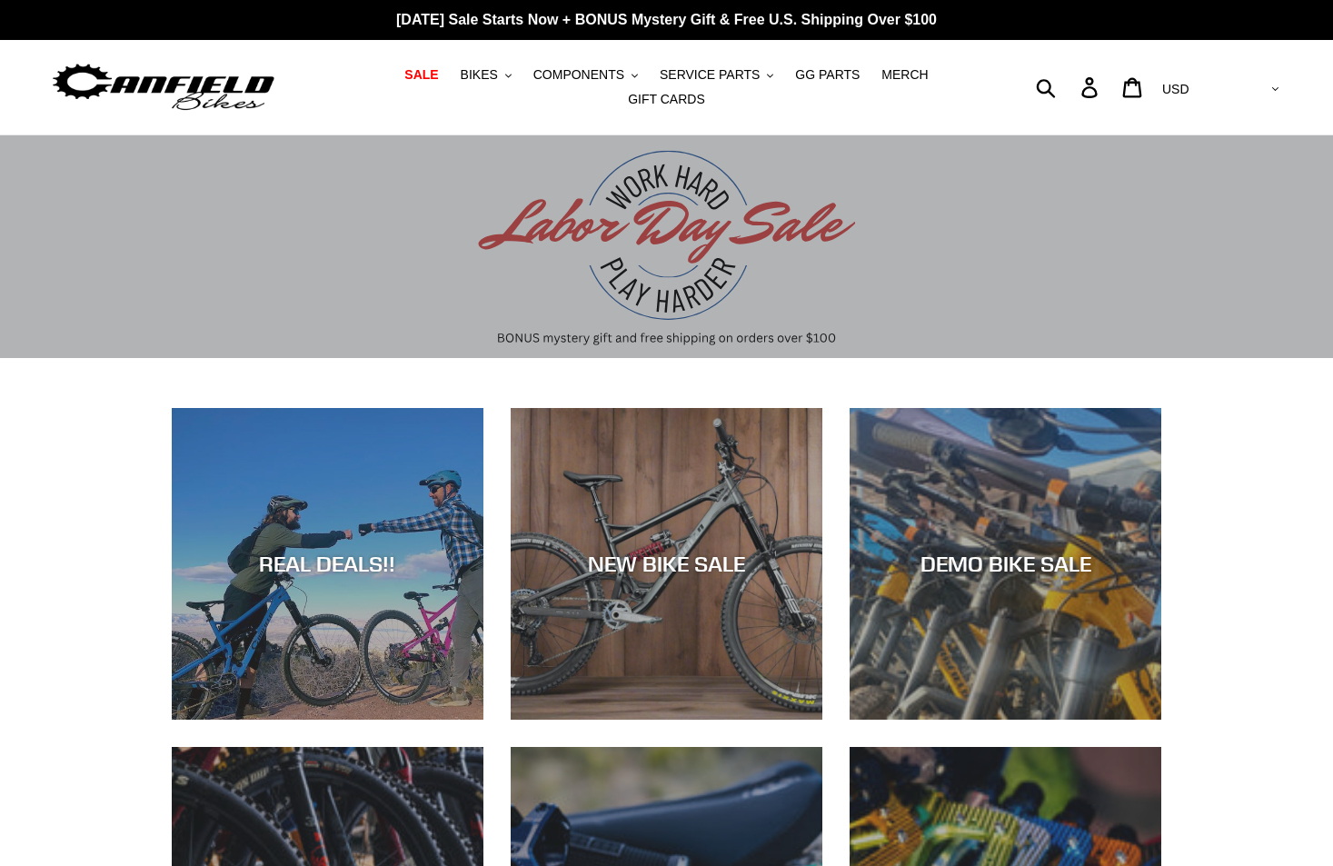  What do you see at coordinates (164, 87) in the screenshot?
I see `img: Canfield Bikes` at bounding box center [164, 87].